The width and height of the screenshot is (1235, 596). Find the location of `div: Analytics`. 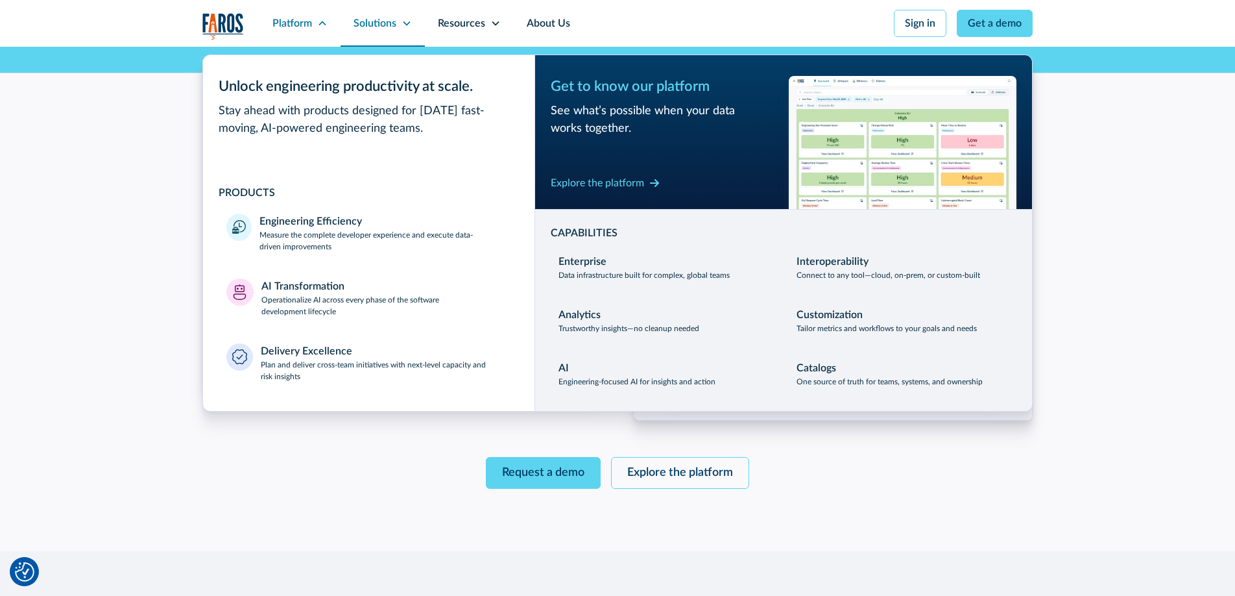

div: Analytics is located at coordinates (579, 315).